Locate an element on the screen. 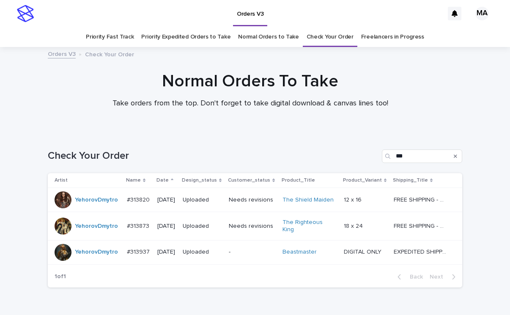 The width and height of the screenshot is (510, 315). p: Shipping_Title is located at coordinates (410, 180).